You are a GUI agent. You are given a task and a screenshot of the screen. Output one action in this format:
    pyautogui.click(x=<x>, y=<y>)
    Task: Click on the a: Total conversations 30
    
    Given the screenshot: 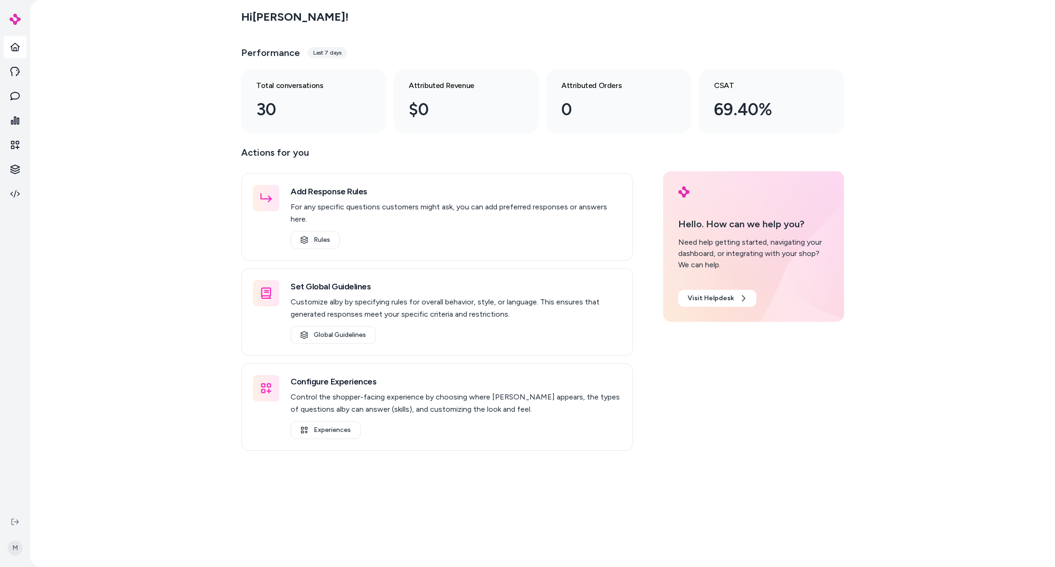 What is the action you would take?
    pyautogui.click(x=314, y=101)
    